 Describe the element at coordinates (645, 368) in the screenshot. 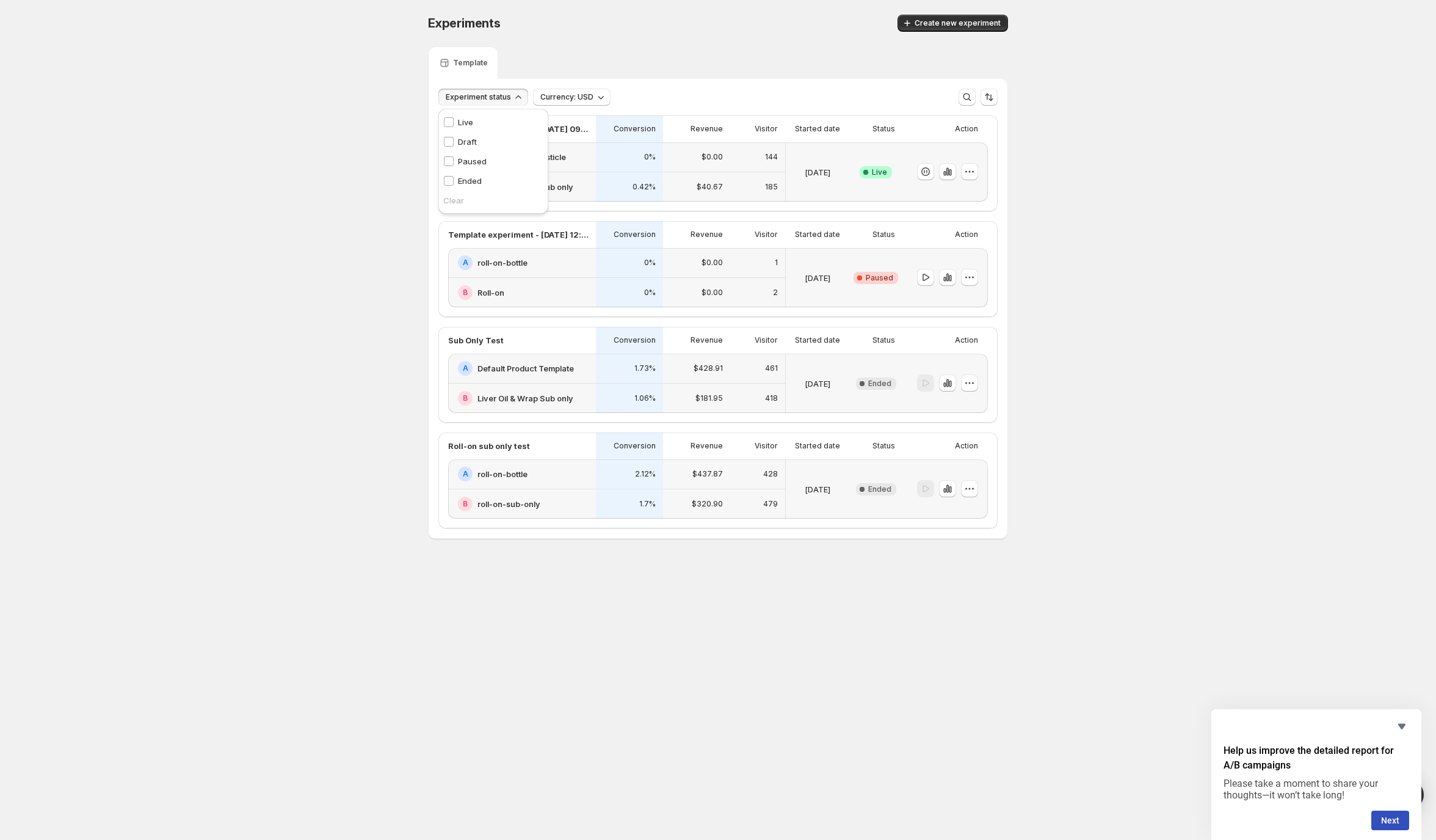

I see `p: 1.73%` at that location.